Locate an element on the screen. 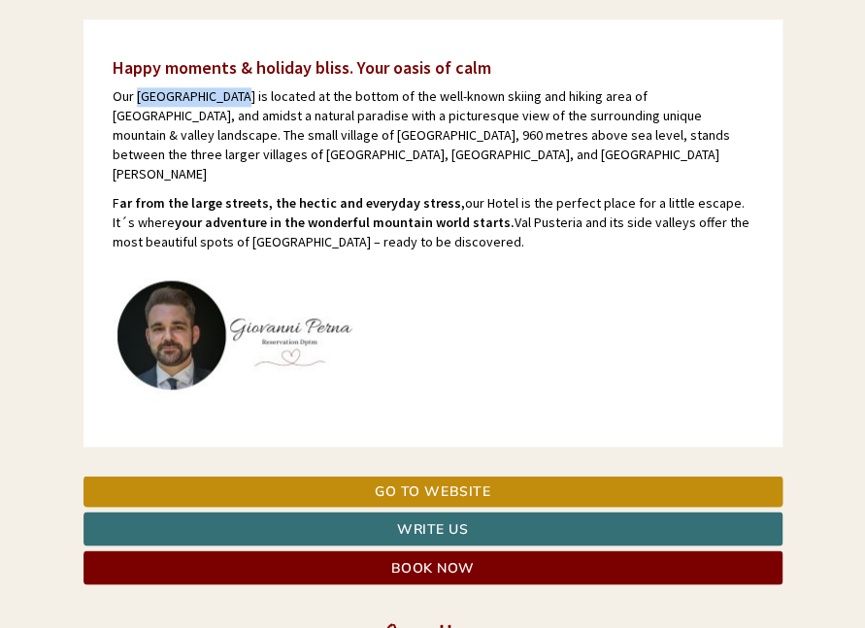 This screenshot has height=628, width=865. p: F our Hotel is the perfect place for a little escape. It´s where Val Pusteria and its side valley... is located at coordinates (433, 223).